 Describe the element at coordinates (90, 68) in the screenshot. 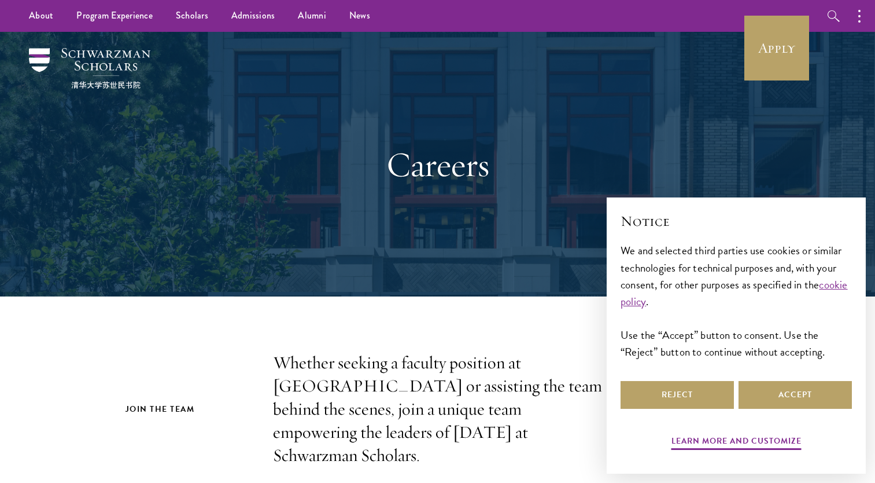

I see `img: Schwarzman Scholars` at that location.